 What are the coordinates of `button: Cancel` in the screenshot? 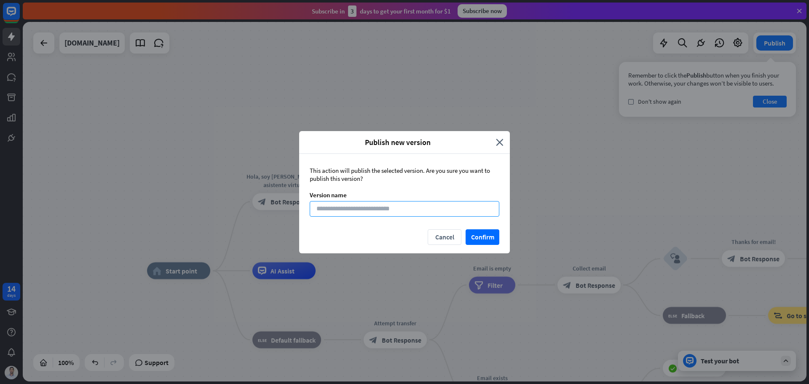 It's located at (444, 237).